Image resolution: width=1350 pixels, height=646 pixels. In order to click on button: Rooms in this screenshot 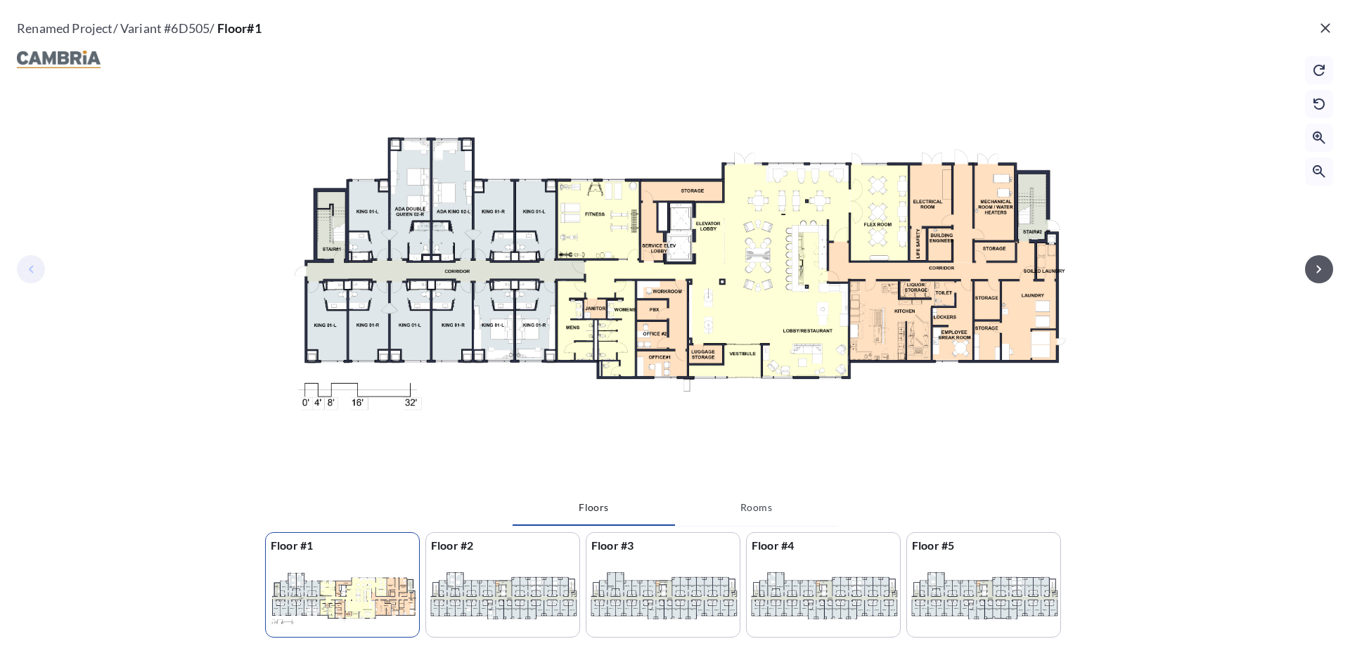, I will do `click(756, 508)`.